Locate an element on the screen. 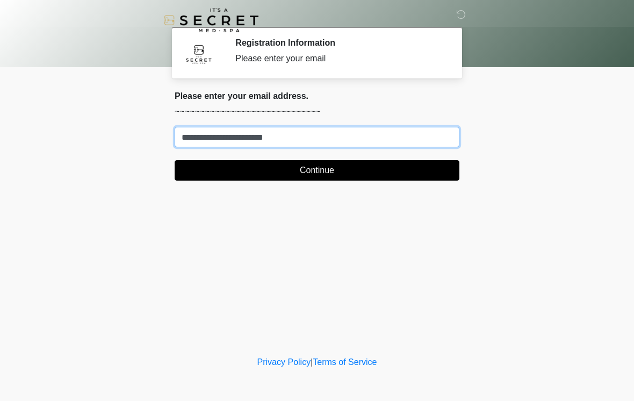  h2: Registration Information is located at coordinates (339, 42).